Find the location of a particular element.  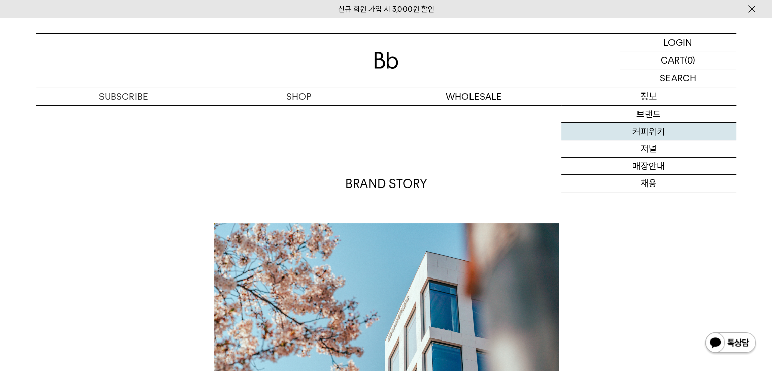

p: LOGIN is located at coordinates (678, 42).